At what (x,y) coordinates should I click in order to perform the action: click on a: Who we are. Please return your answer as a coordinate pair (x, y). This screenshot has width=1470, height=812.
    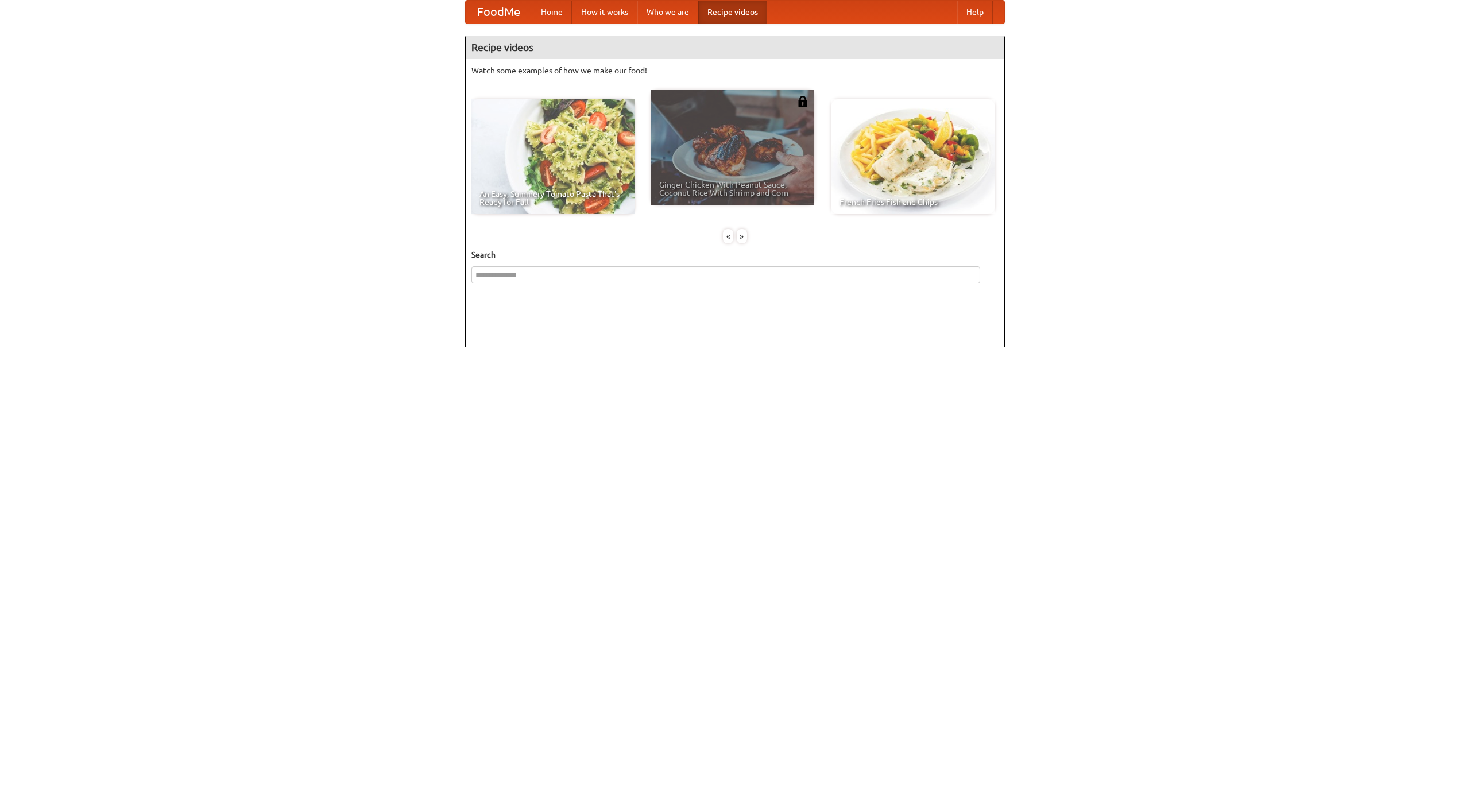
    Looking at the image, I should click on (667, 12).